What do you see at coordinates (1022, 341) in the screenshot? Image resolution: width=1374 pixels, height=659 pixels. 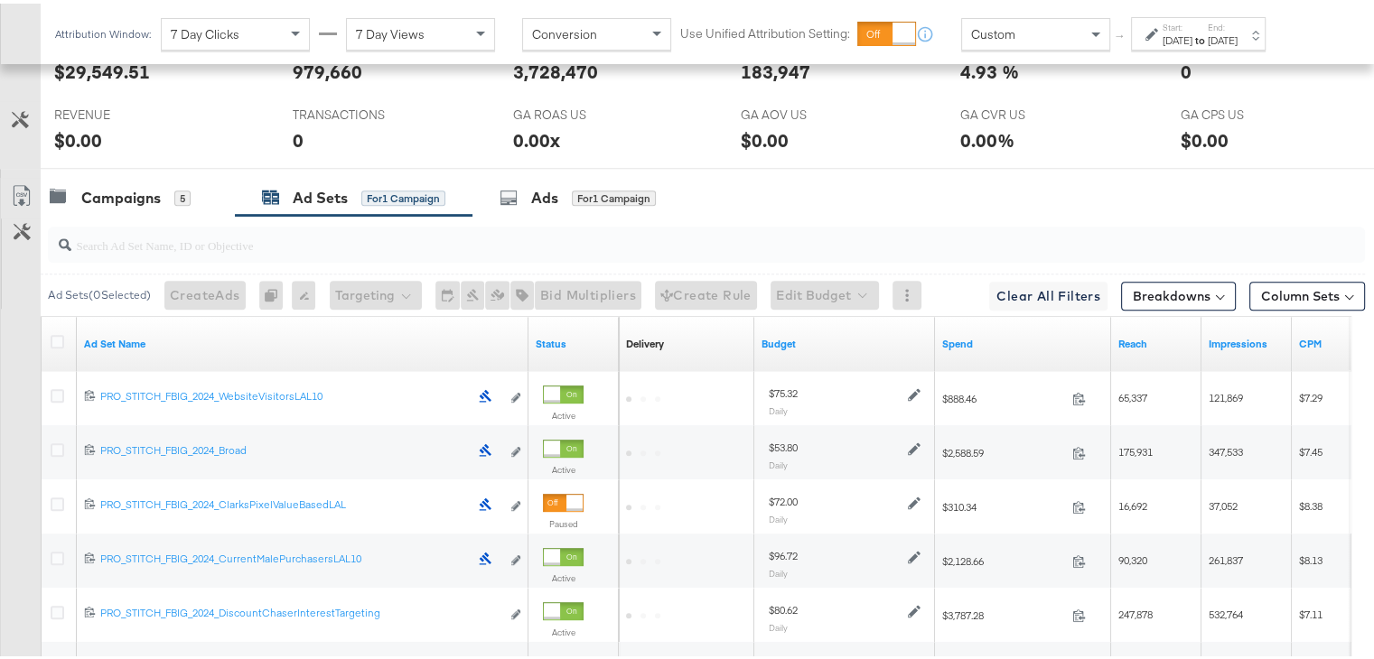 I see `a: The total amount spent to date.` at bounding box center [1022, 341].